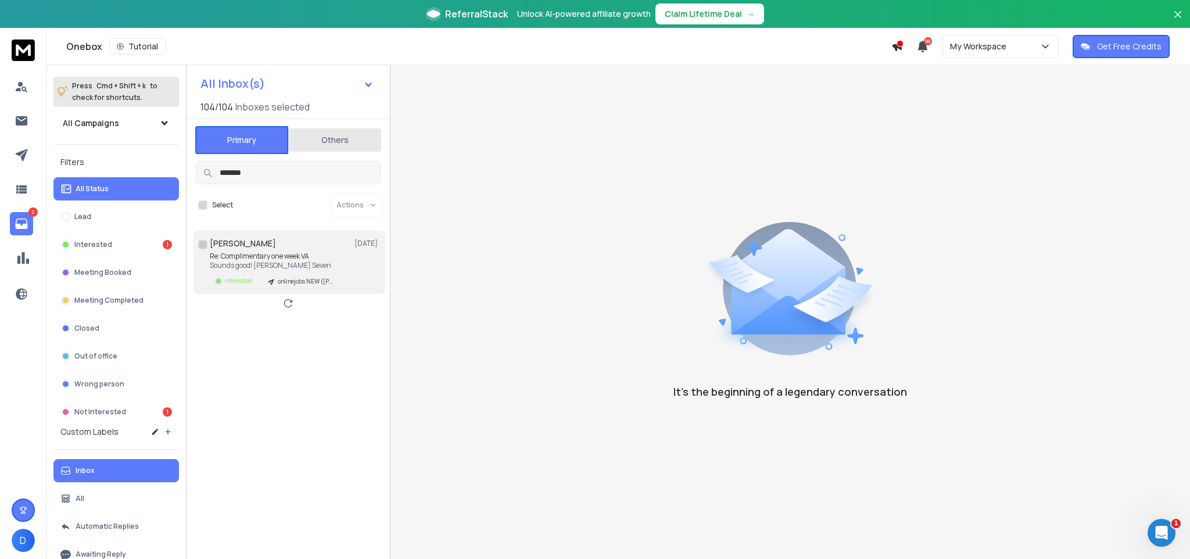 The image size is (1190, 559). Describe the element at coordinates (1129, 46) in the screenshot. I see `p: Get Free Credits` at that location.